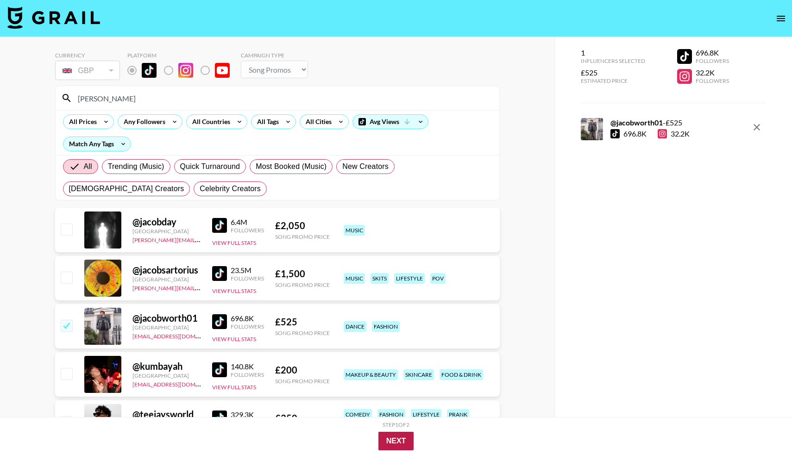  Describe the element at coordinates (210, 167) in the screenshot. I see `span: Quick Turnaround` at that location.